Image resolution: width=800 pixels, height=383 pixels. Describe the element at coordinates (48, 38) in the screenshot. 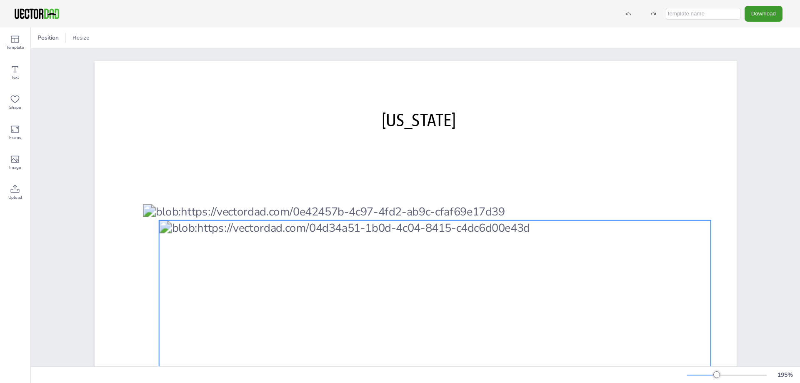

I see `span: Position` at that location.